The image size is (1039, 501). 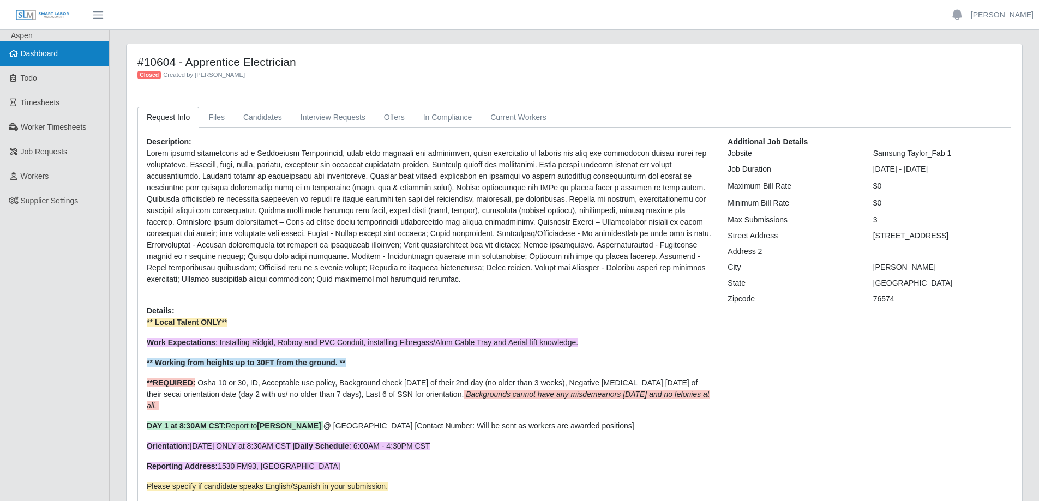 I want to click on span: : Installing Ridgid, Robroy and PVC Conduit, installing Fibregass/Alum Cable Tray and Aerial lift..., so click(x=362, y=343).